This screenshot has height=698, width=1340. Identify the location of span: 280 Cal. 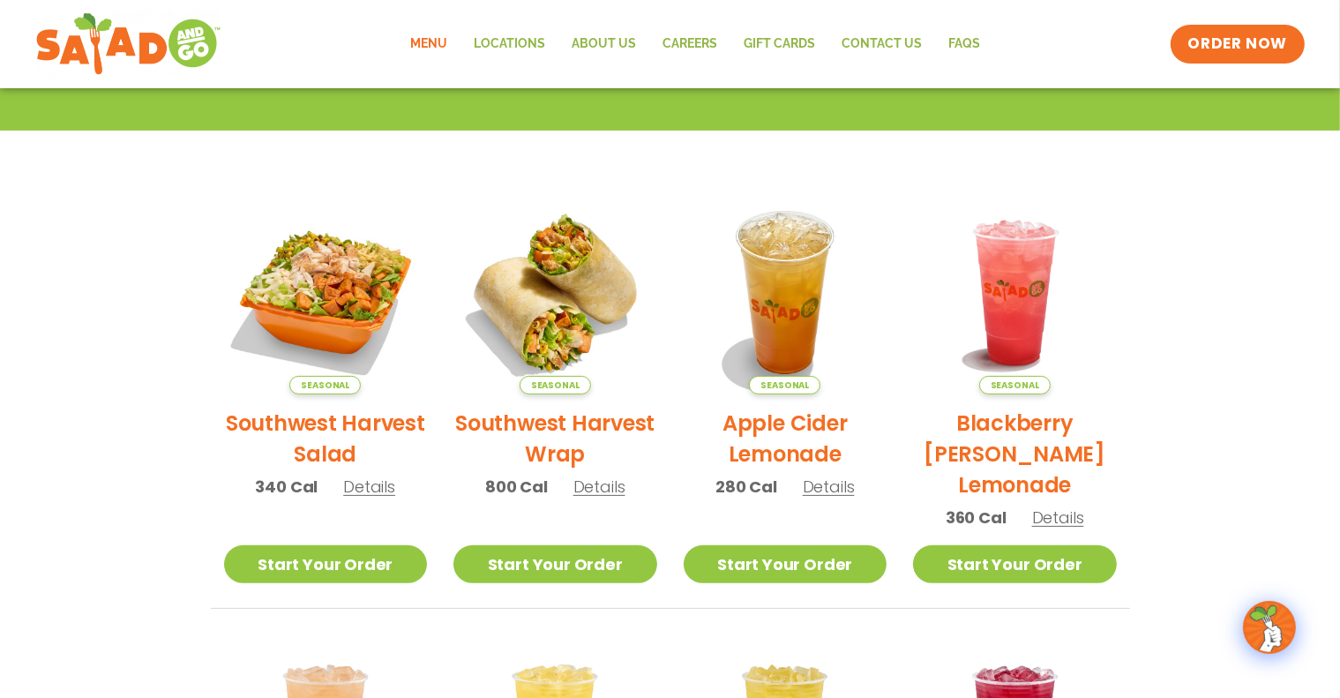
(746, 486).